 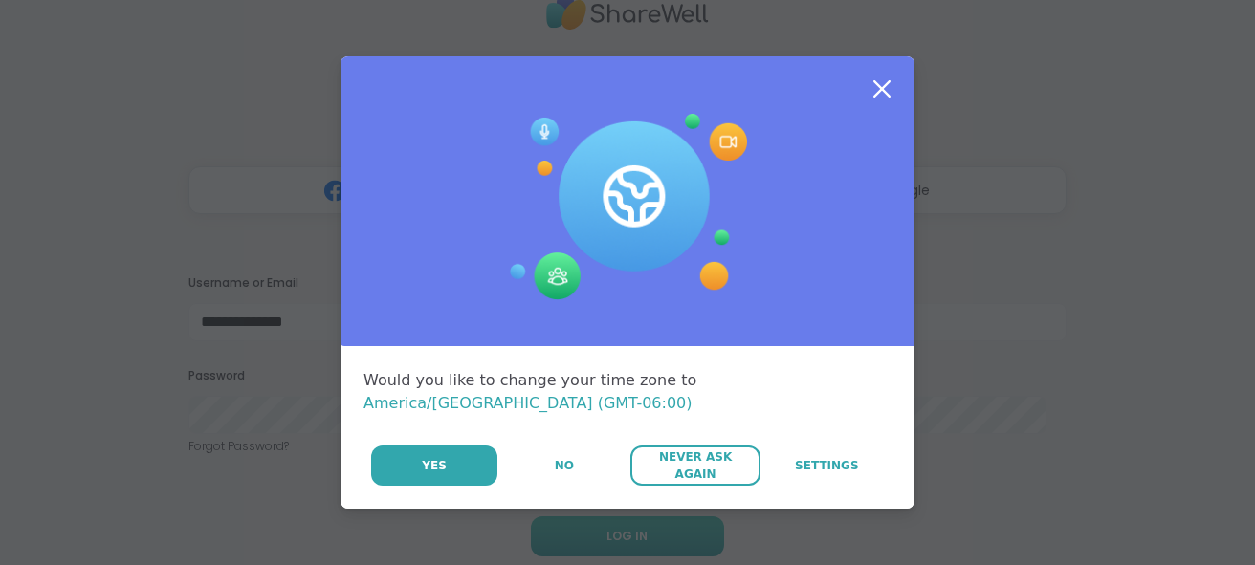 I want to click on button: Never Ask Again, so click(x=695, y=466).